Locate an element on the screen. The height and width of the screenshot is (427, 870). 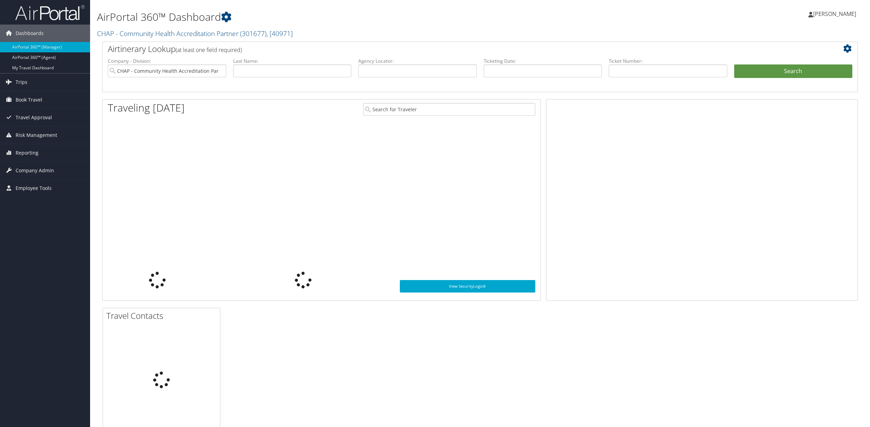
span: Risk Management is located at coordinates (36, 135).